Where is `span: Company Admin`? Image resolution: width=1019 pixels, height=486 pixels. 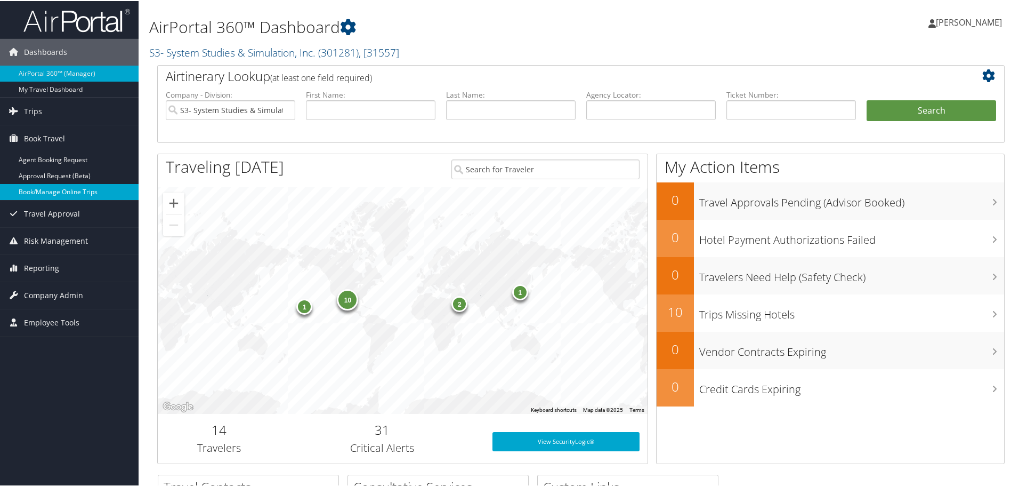 span: Company Admin is located at coordinates (53, 294).